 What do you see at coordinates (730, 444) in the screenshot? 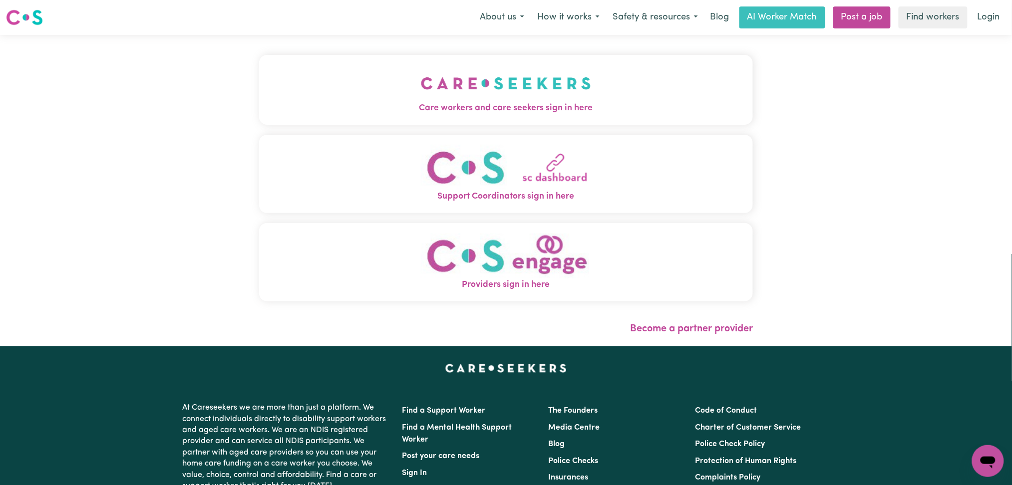
I see `a: Police Check Policy` at bounding box center [730, 444].